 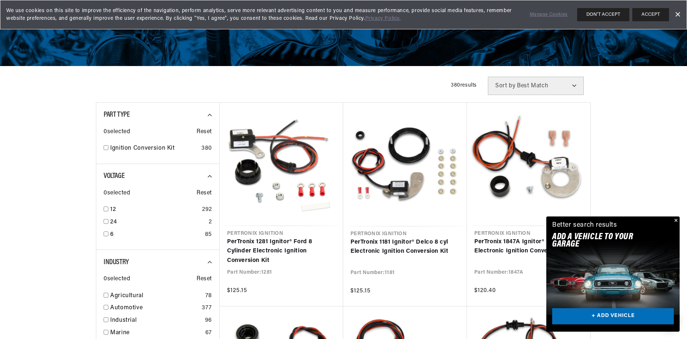 I want to click on a: Manage Cookies, so click(x=548, y=15).